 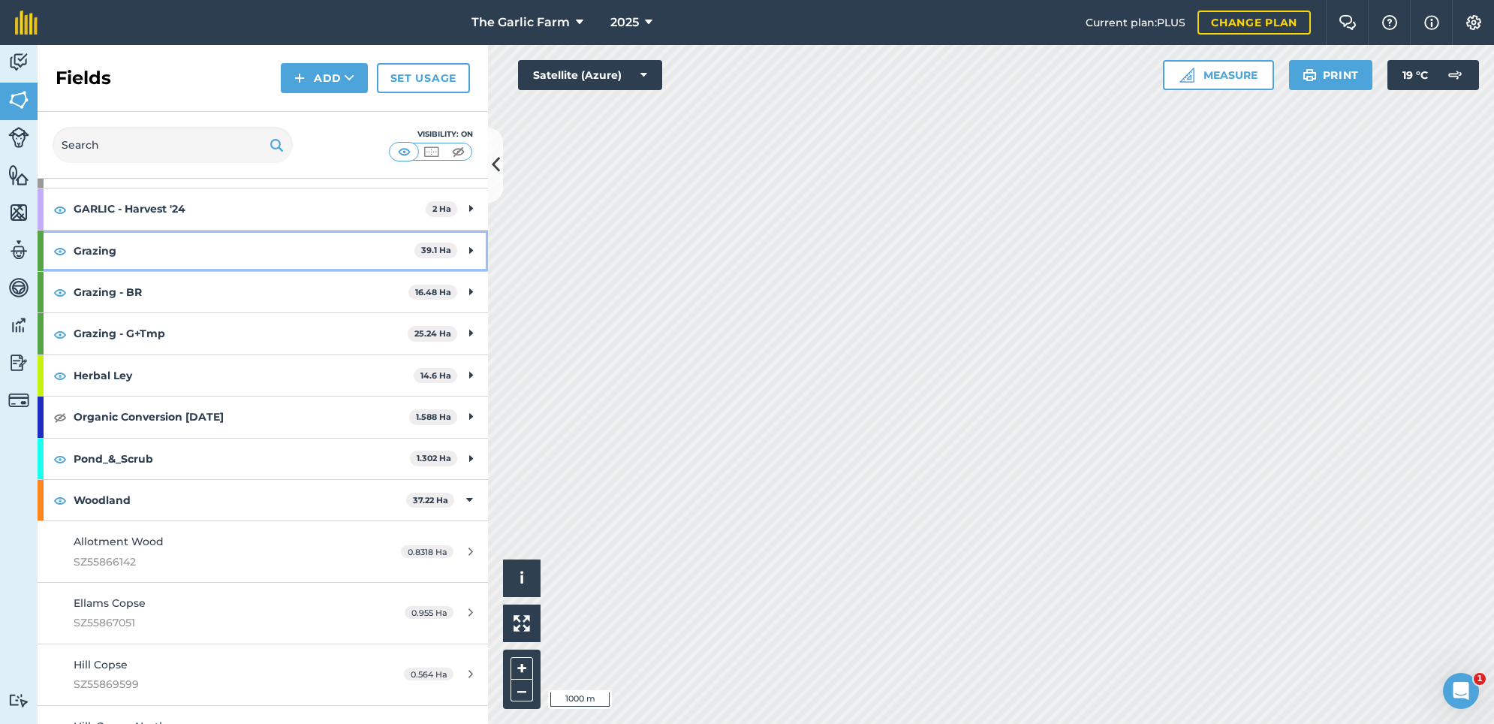 I want to click on img: svg+xml;base64,PHN2ZyB4bWxucz0iaHR0cDovL3d3dy53My5vcmcvMjAwMC9zdmciIHdpZHRoPSIxNCIgaGVpZ2h0PSIyNC..., so click(x=300, y=78).